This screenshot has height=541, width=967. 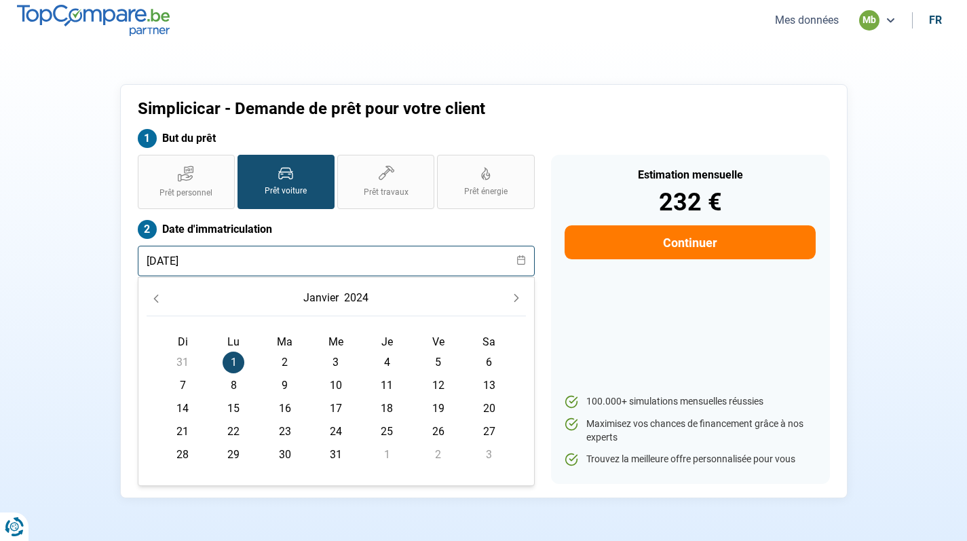 I want to click on span: 5, so click(x=438, y=362).